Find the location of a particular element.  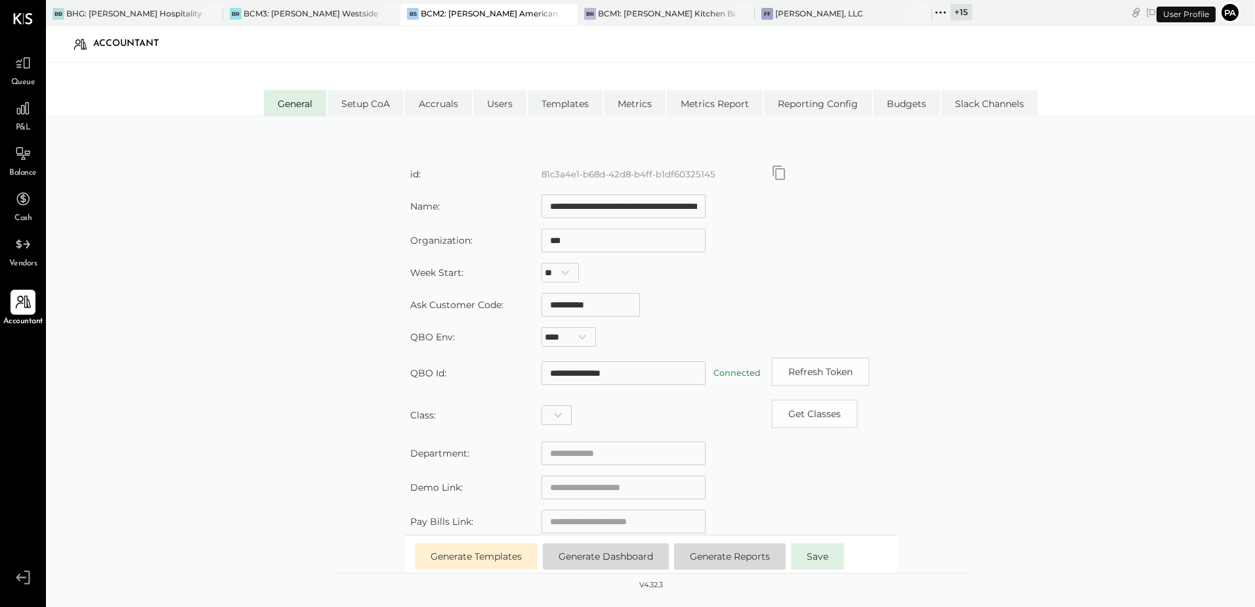

div: User Profile is located at coordinates (1186, 14).